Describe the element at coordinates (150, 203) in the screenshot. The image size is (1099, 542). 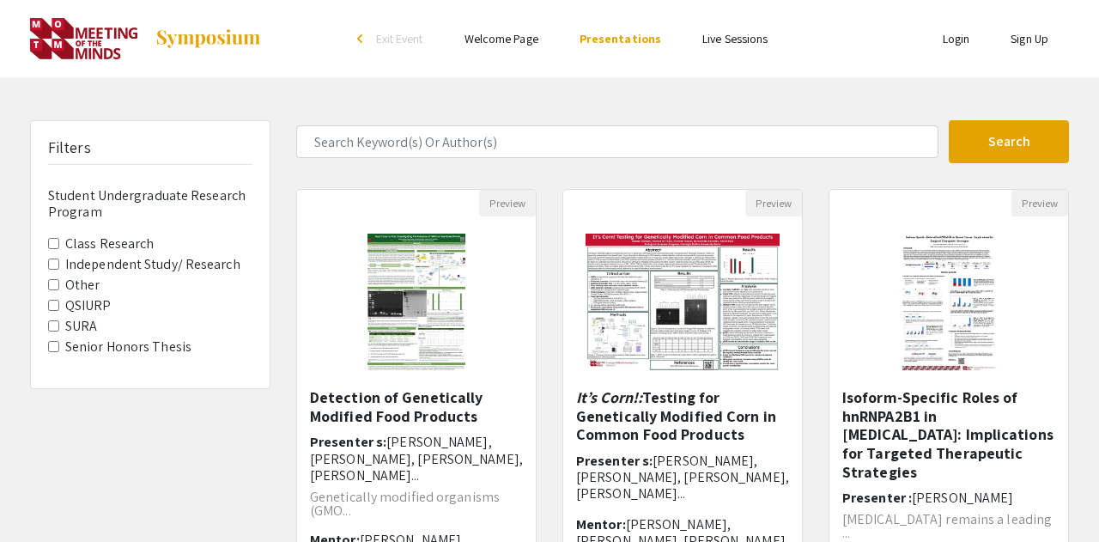
I see `h6: Student Undergraduate Research Program` at that location.